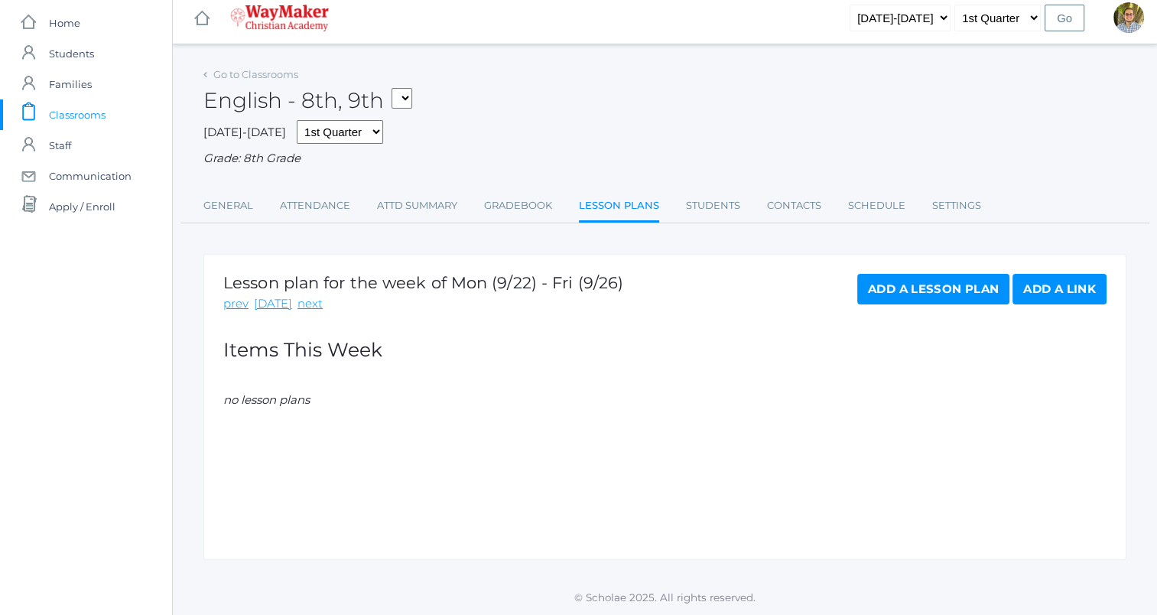 This screenshot has height=615, width=1157. Describe the element at coordinates (236, 304) in the screenshot. I see `a: prev` at that location.